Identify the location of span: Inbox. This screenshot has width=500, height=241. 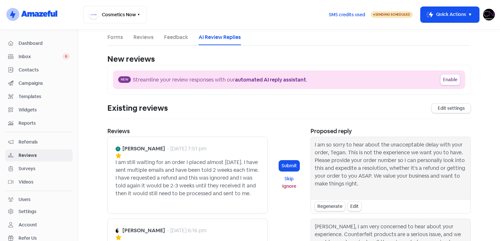
(40, 57).